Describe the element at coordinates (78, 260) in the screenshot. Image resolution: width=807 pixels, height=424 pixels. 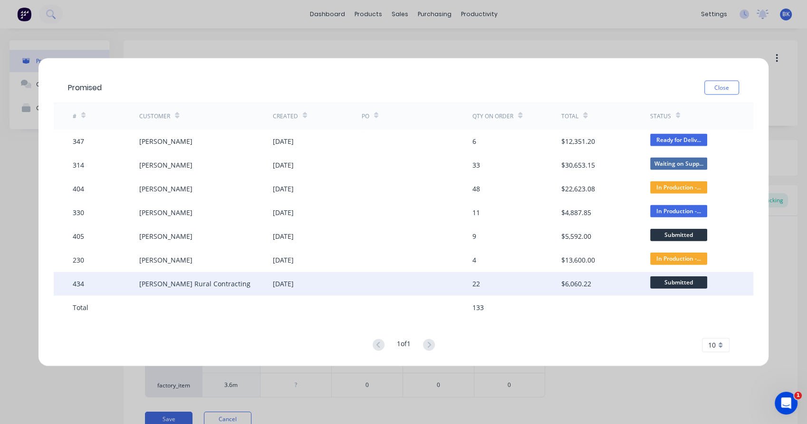
I see `div: 230` at that location.